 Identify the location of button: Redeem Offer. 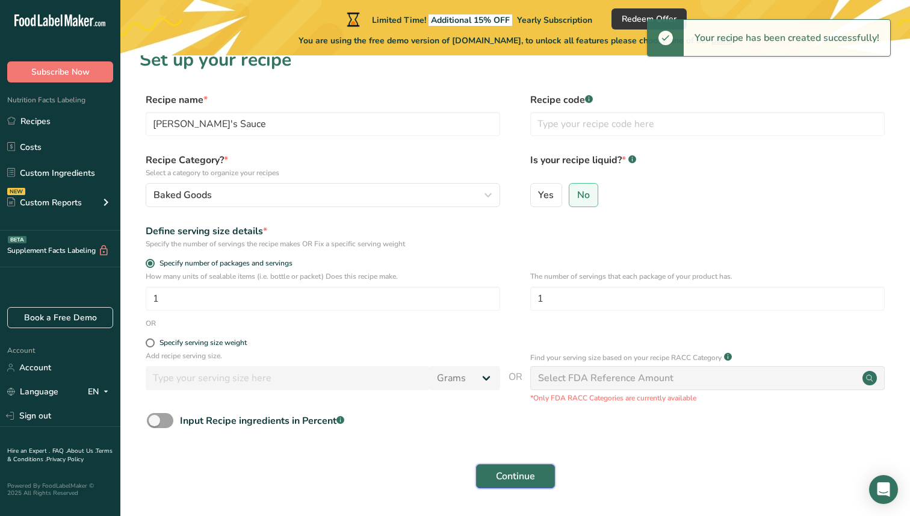
(649, 19).